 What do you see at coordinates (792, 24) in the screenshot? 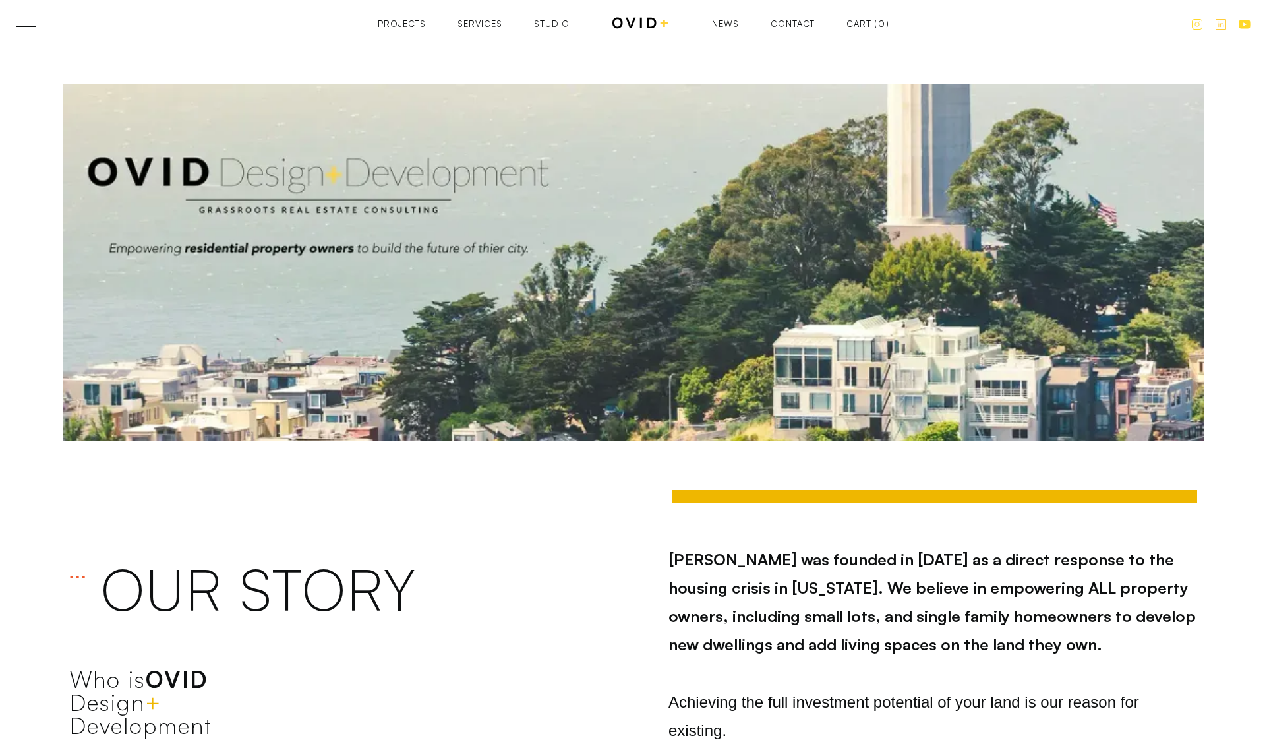
I see `div: Contact` at bounding box center [792, 24].